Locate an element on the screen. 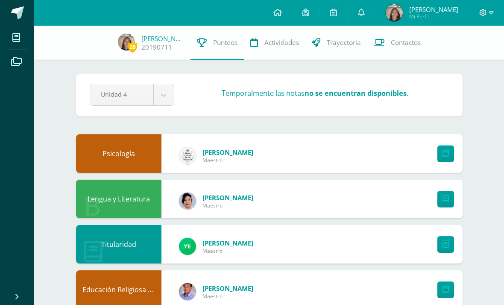  span: Trayectoria is located at coordinates (344, 42).